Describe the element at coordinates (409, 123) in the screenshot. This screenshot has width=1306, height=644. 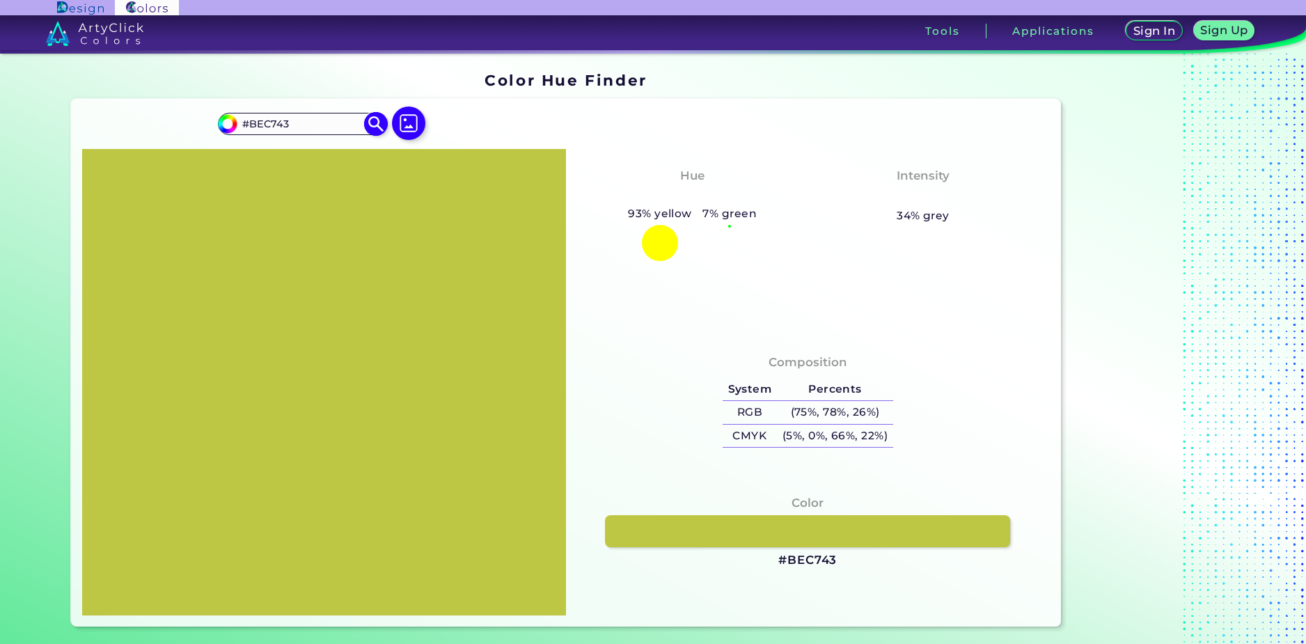
I see `img: icon picture` at that location.